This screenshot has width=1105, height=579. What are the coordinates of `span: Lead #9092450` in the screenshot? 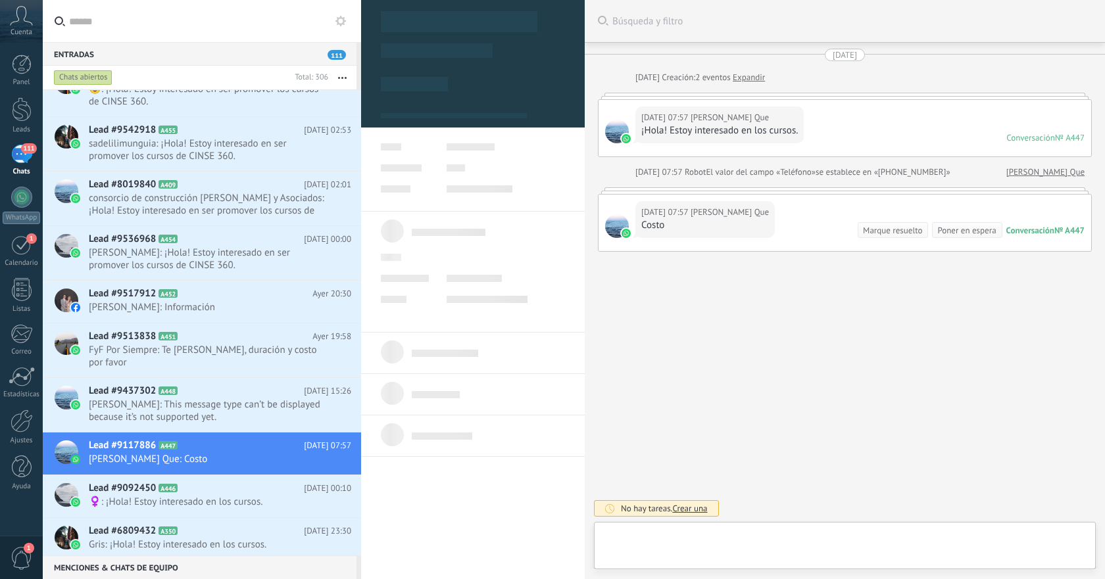 It's located at (122, 489).